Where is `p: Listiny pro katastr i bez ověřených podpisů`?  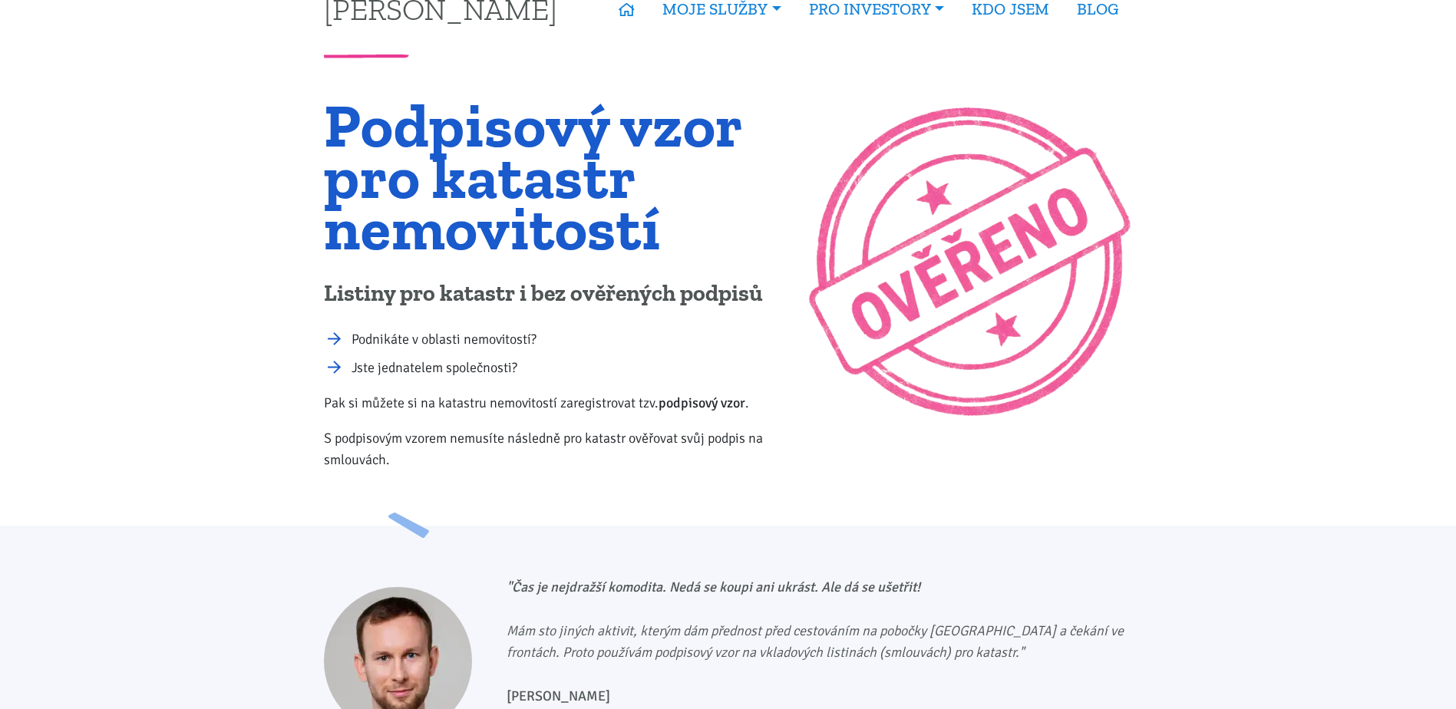
p: Listiny pro katastr i bez ověřených podpisů is located at coordinates (555, 294).